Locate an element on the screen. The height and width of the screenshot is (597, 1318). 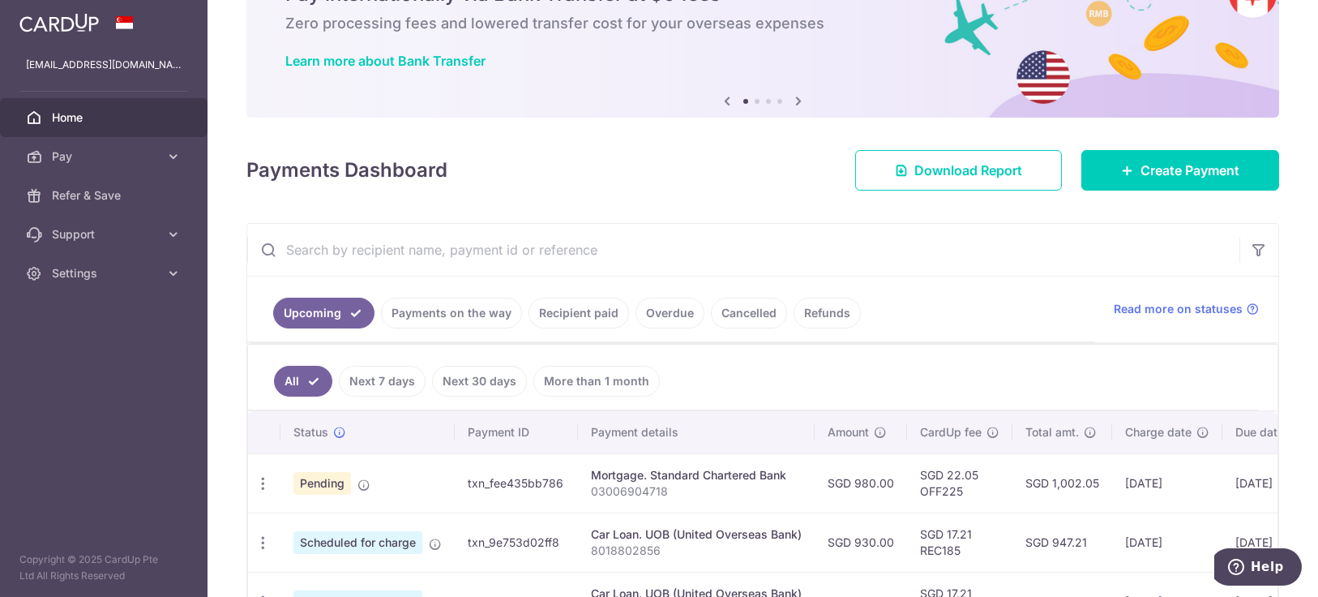
a: All is located at coordinates (303, 381).